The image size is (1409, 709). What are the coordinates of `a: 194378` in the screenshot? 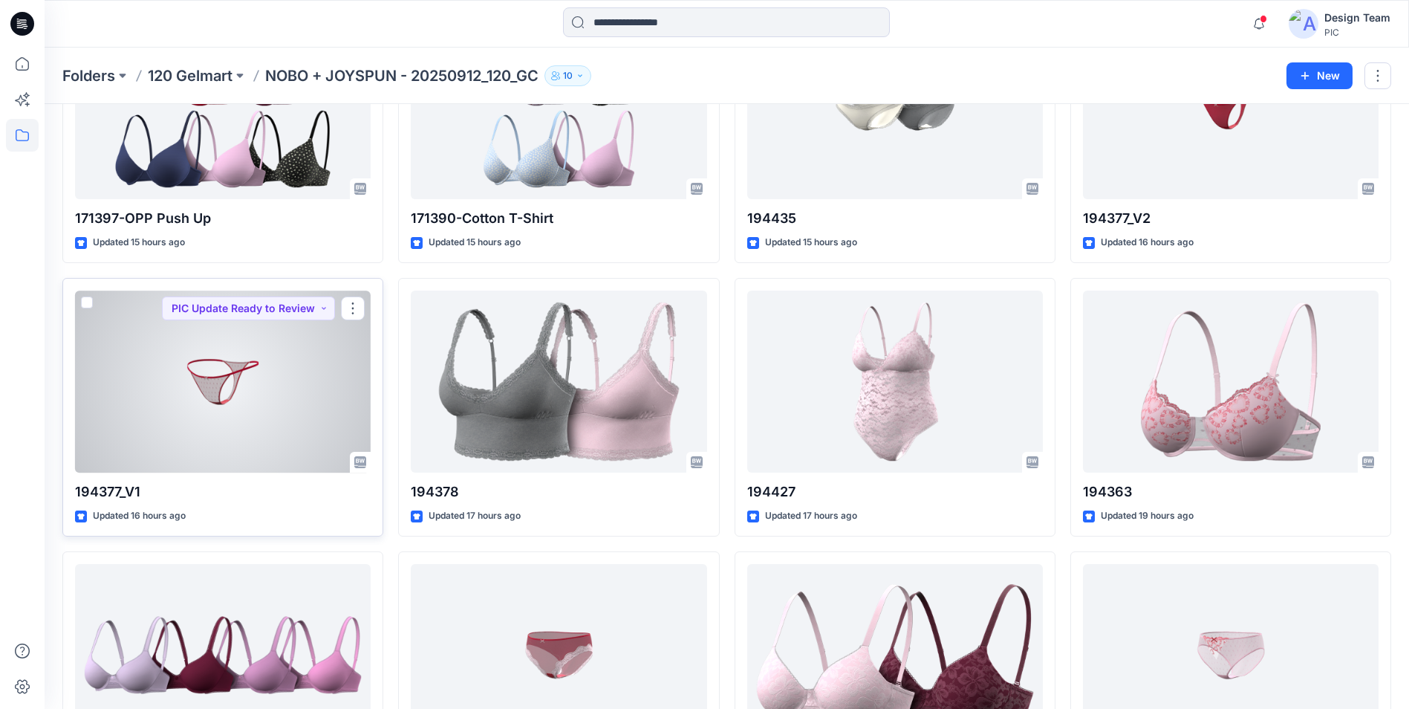 It's located at (559, 381).